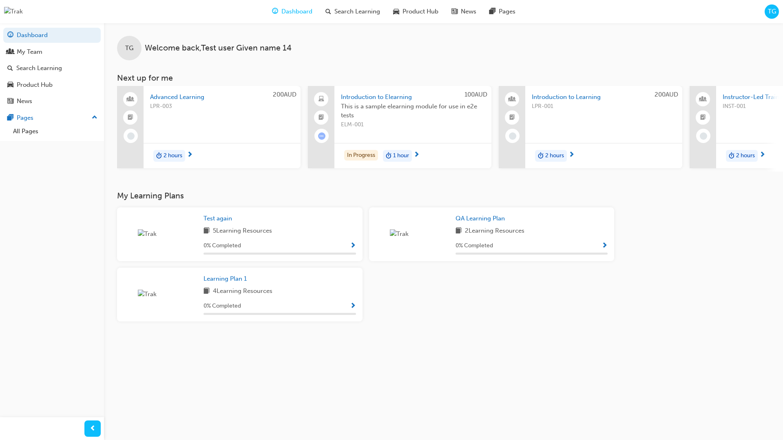 This screenshot has height=440, width=783. Describe the element at coordinates (52, 118) in the screenshot. I see `button: Pages` at that location.